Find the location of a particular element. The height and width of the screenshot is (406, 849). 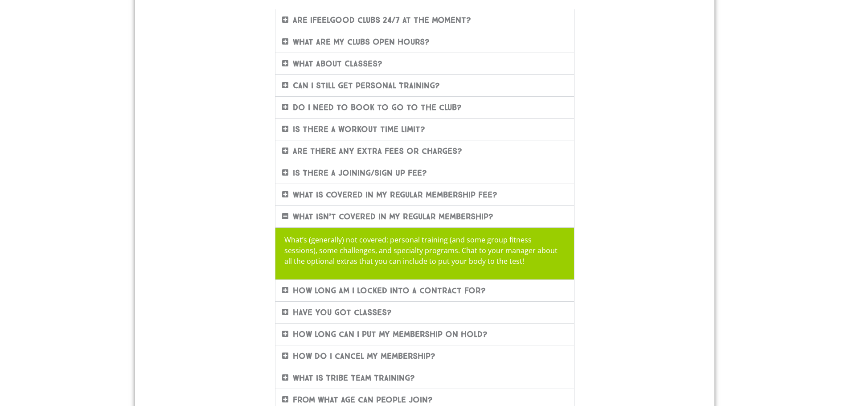

a: Can I still get Personal Training? is located at coordinates (366, 86).